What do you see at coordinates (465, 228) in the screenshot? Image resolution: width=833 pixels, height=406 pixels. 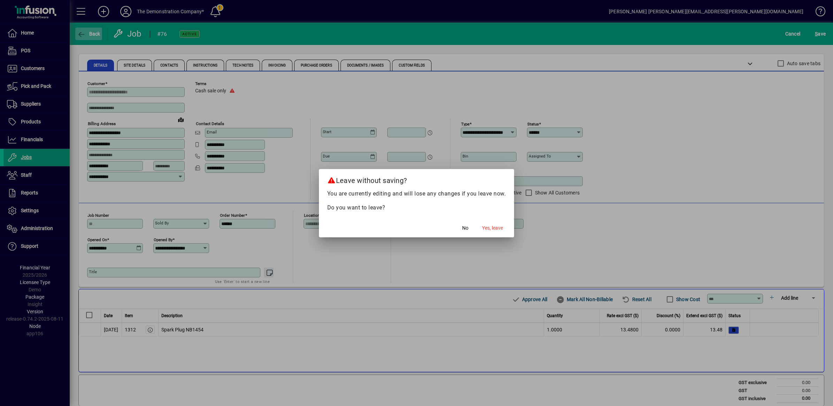 I see `button: No` at bounding box center [465, 228].